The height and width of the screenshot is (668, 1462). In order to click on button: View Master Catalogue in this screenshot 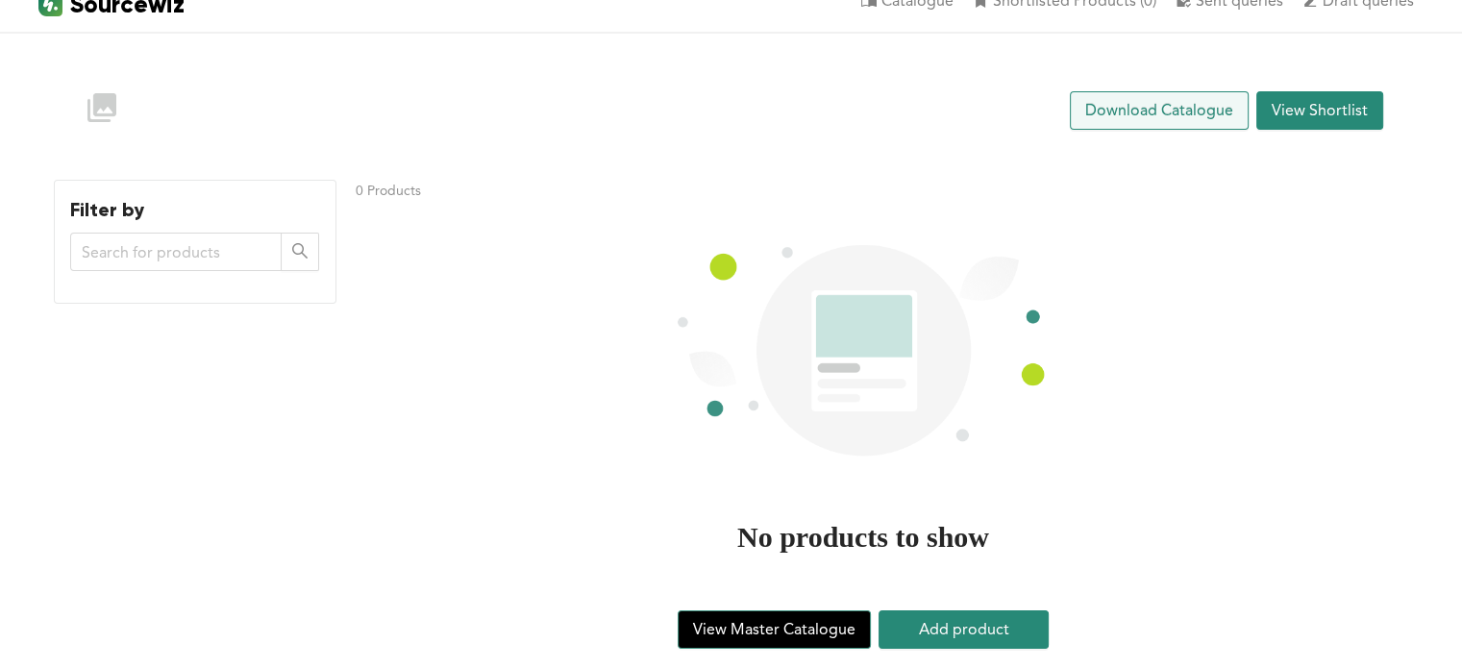, I will do `click(774, 630)`.